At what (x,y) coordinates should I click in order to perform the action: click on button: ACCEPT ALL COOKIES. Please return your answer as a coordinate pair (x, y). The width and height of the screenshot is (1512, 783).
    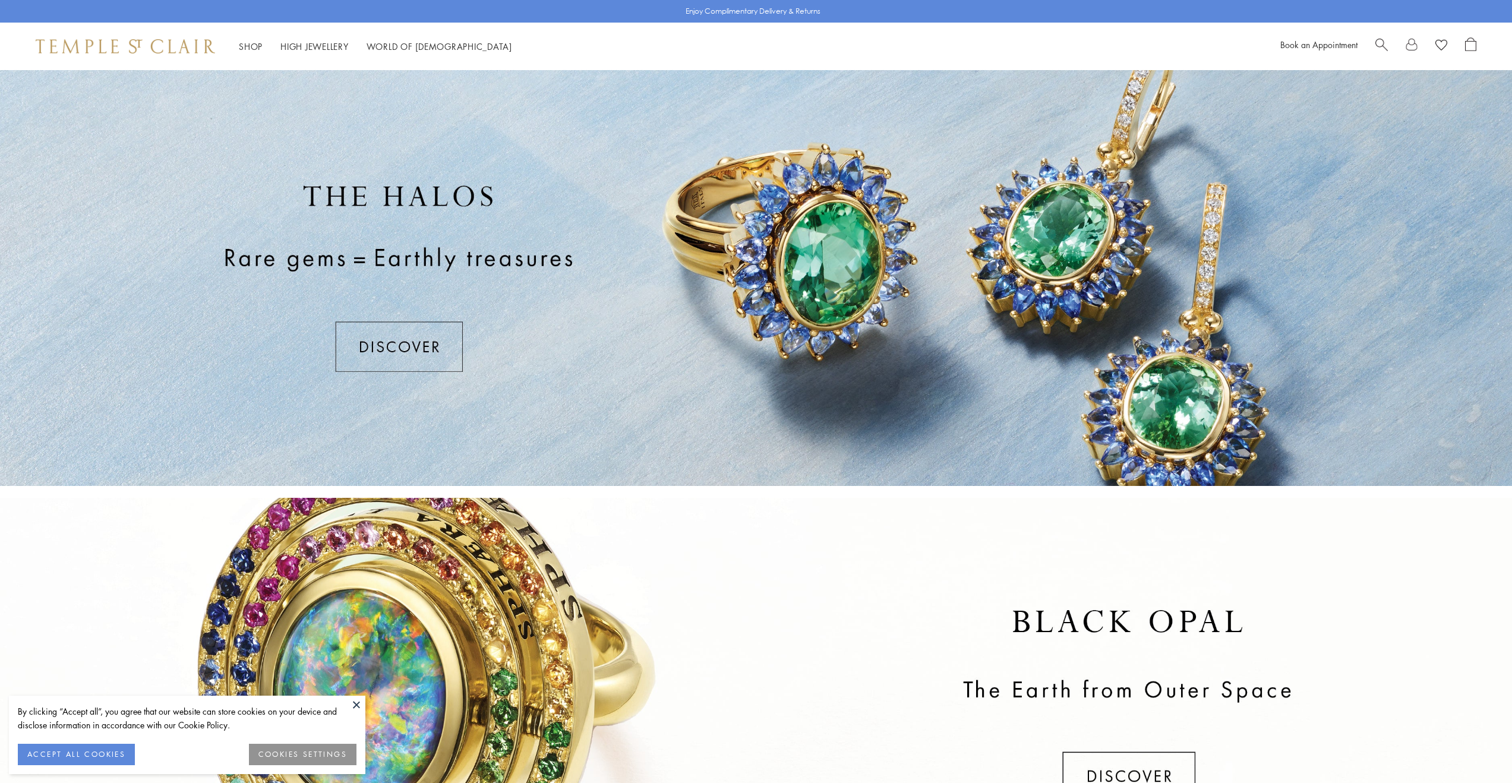
    Looking at the image, I should click on (76, 754).